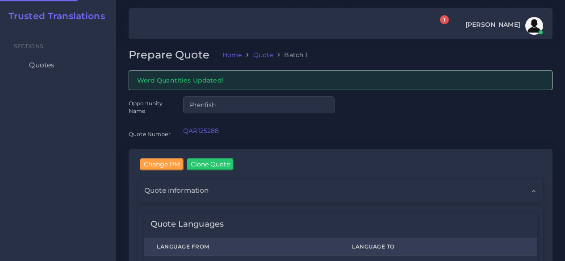 Image resolution: width=565 pixels, height=261 pixels. I want to click on span: Sections, so click(29, 46).